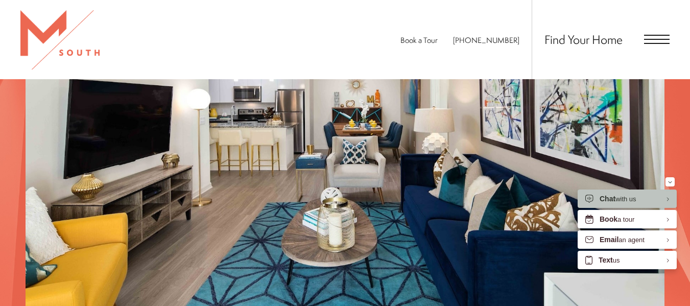  Describe the element at coordinates (583, 40) in the screenshot. I see `span: Find Your Home` at that location.